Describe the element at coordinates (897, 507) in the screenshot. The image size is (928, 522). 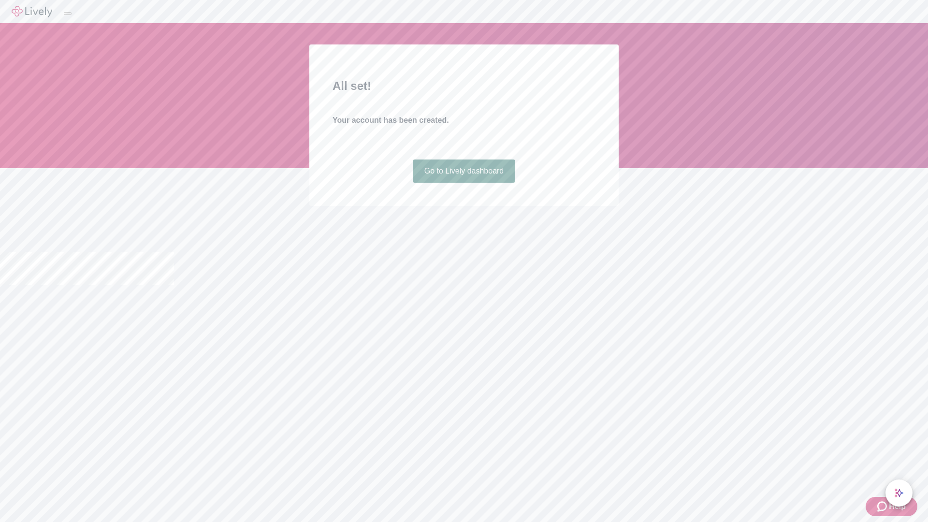
I see `span: Help` at that location.